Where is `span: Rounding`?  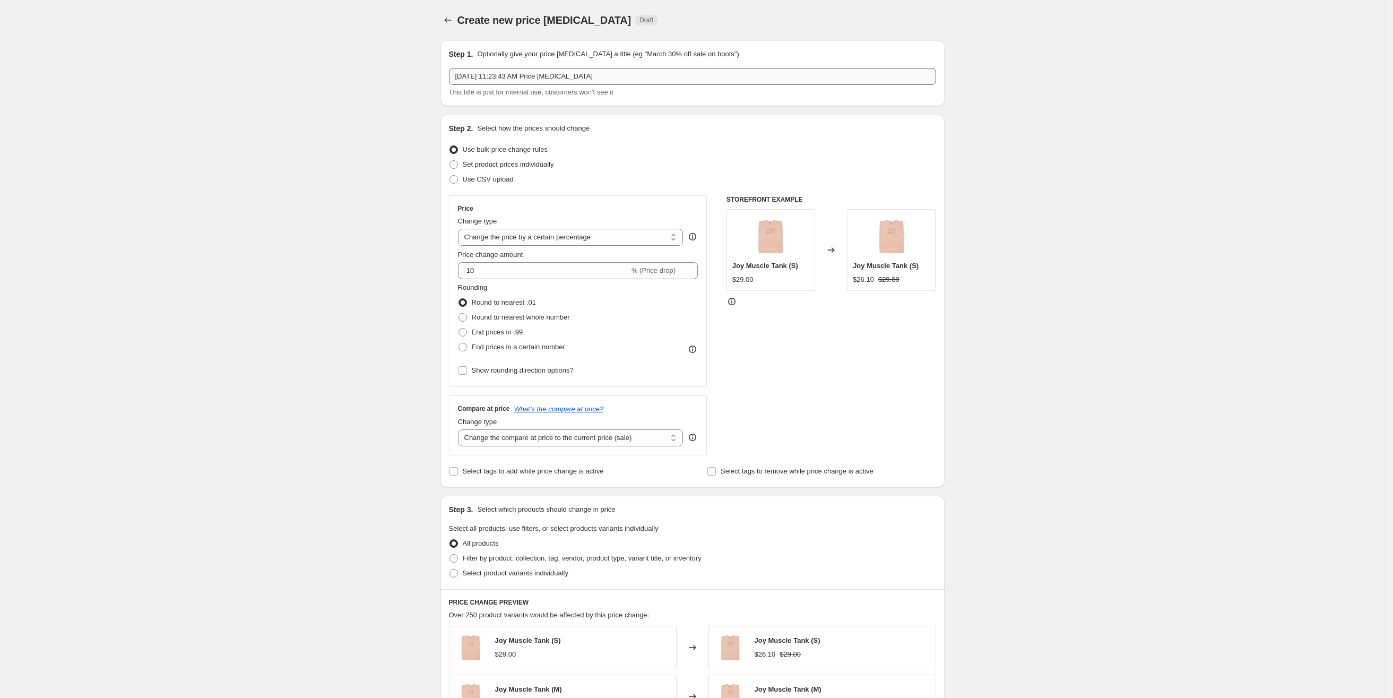 span: Rounding is located at coordinates (473, 287).